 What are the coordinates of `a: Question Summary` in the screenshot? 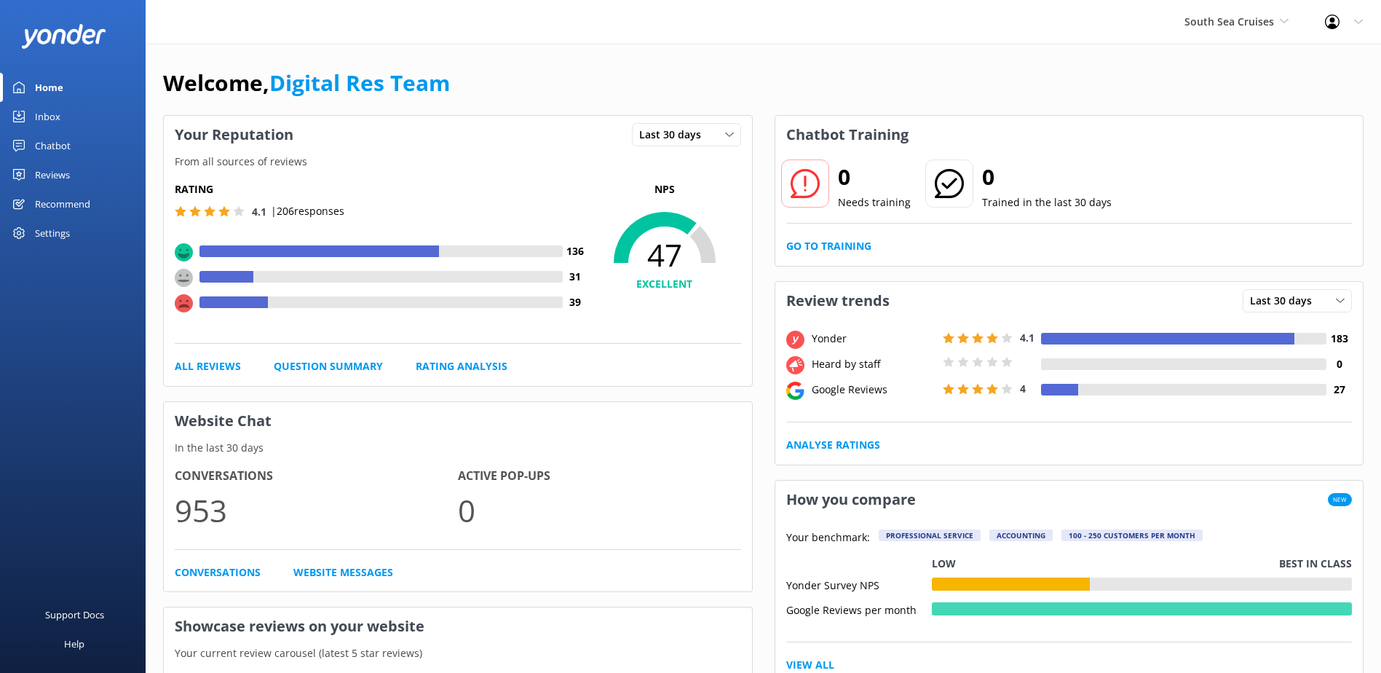 It's located at (328, 366).